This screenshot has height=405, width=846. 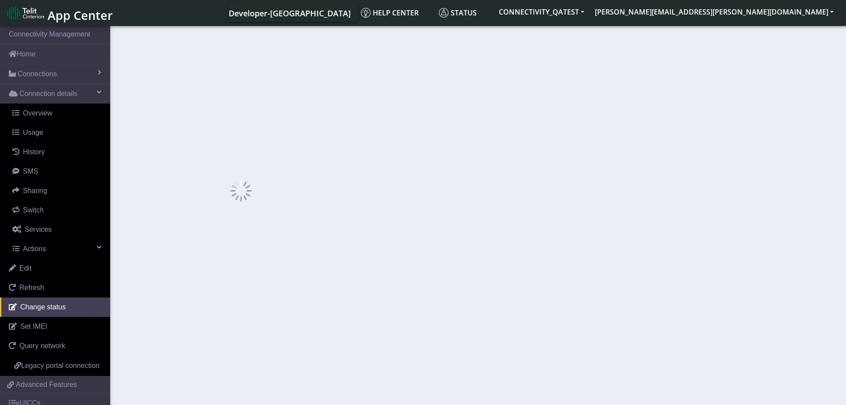 What do you see at coordinates (33, 326) in the screenshot?
I see `span: Set IMEI` at bounding box center [33, 326].